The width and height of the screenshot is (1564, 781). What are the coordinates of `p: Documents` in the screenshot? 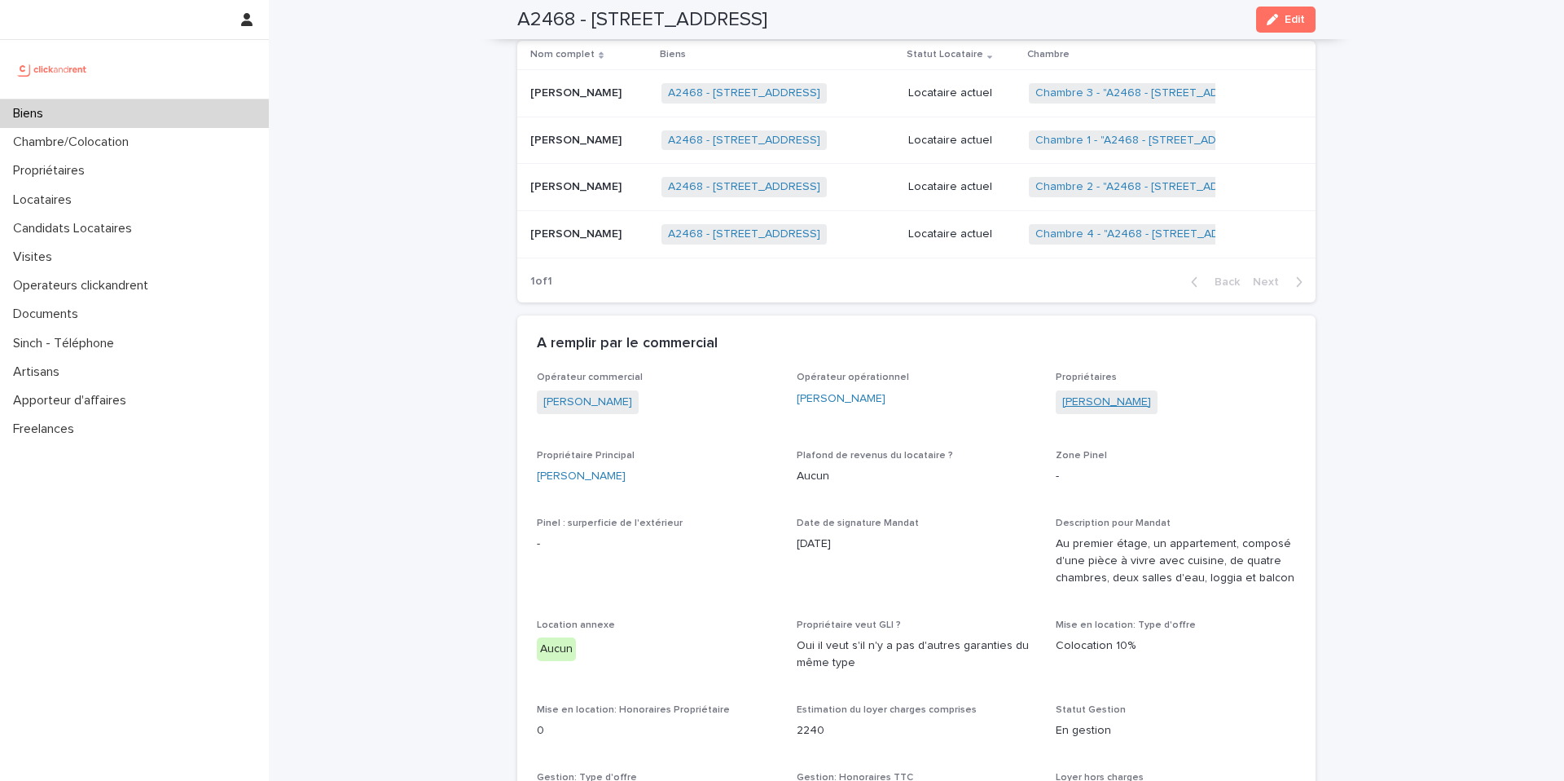 It's located at (49, 314).